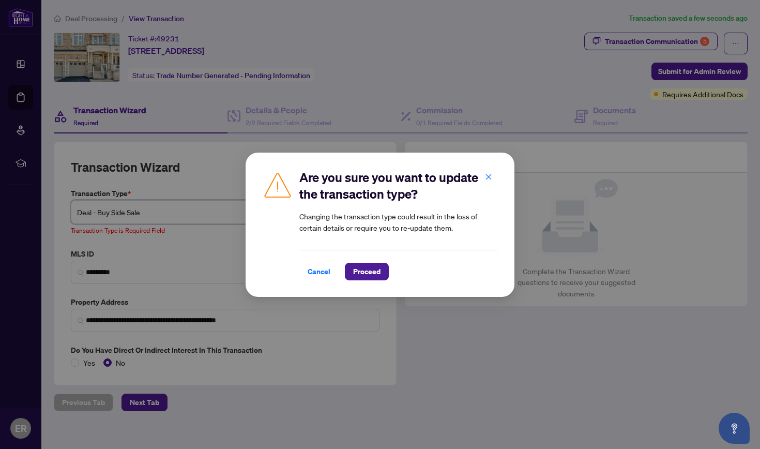  Describe the element at coordinates (319, 271) in the screenshot. I see `button: Cancel` at that location.